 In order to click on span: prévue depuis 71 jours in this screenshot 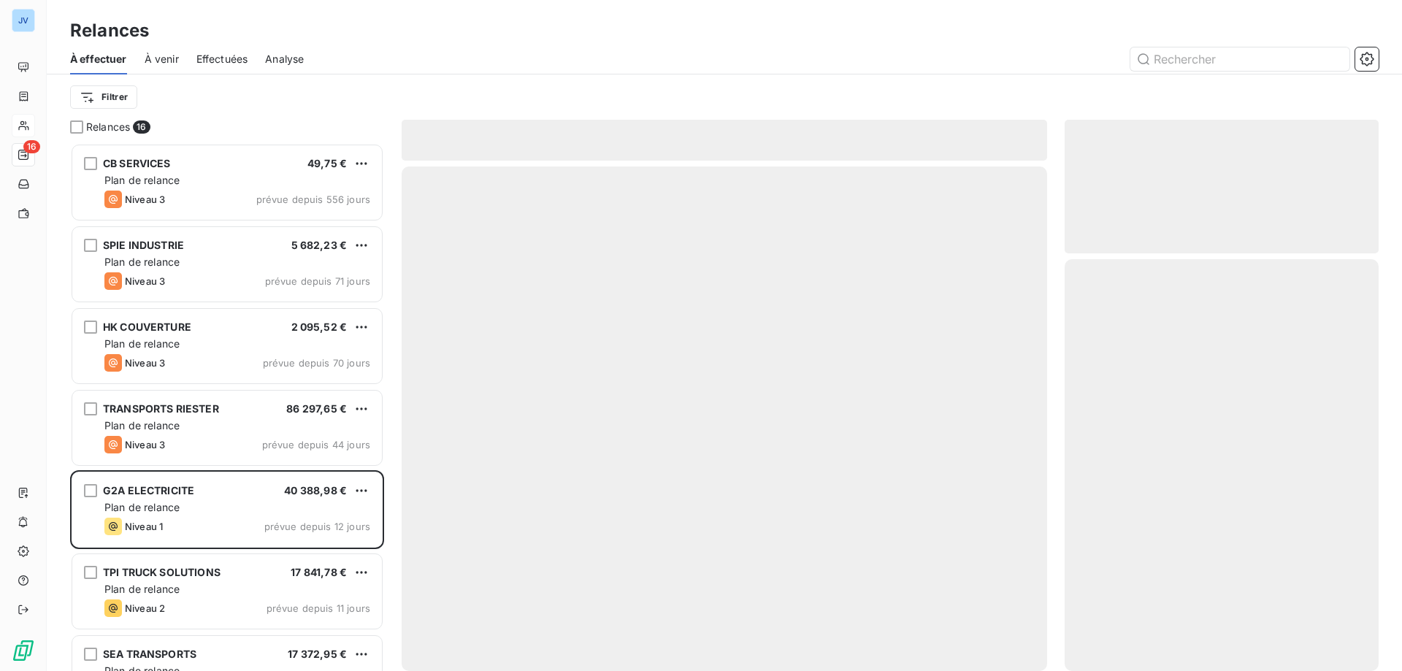, I will do `click(318, 281)`.